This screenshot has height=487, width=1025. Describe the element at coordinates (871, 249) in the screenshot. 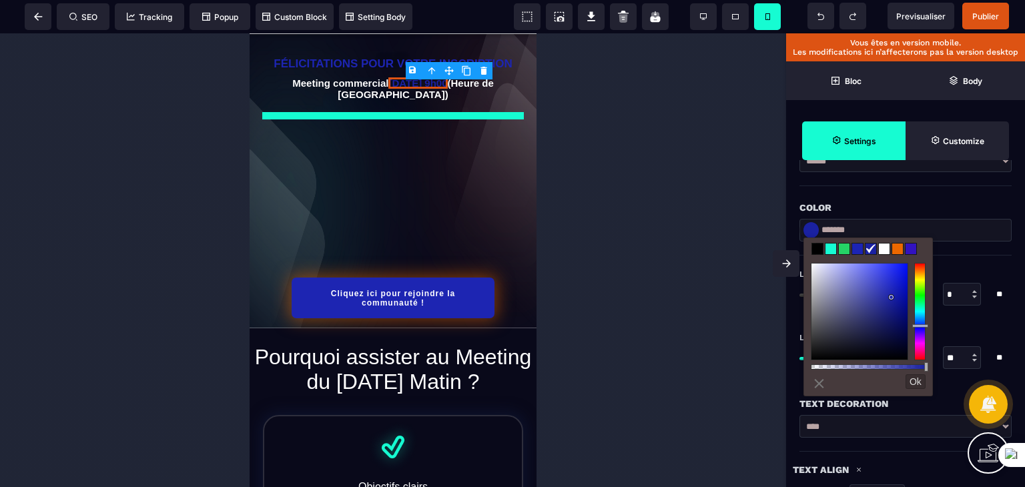

I see `span: rgb(26, 33, 161)` at that location.